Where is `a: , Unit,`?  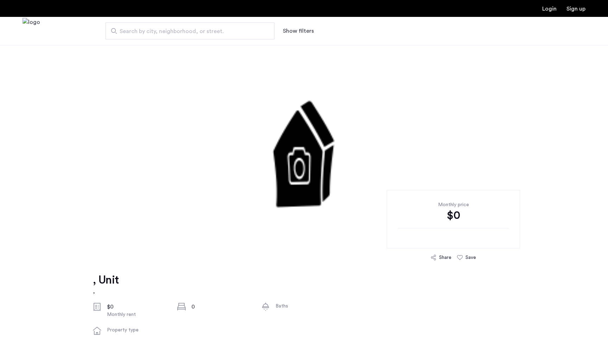
a: , Unit, is located at coordinates (105, 284).